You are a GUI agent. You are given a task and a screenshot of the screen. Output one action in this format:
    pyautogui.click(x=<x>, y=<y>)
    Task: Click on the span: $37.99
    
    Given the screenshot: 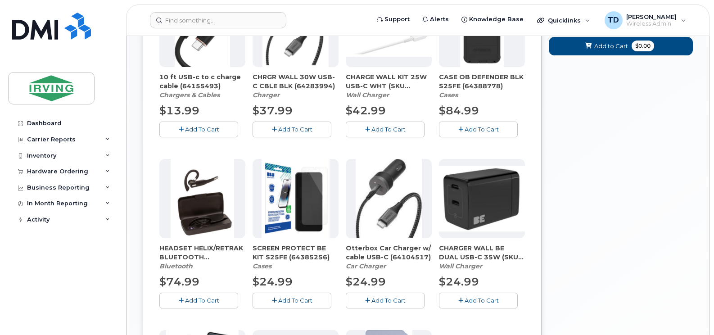 What is the action you would take?
    pyautogui.click(x=272, y=110)
    